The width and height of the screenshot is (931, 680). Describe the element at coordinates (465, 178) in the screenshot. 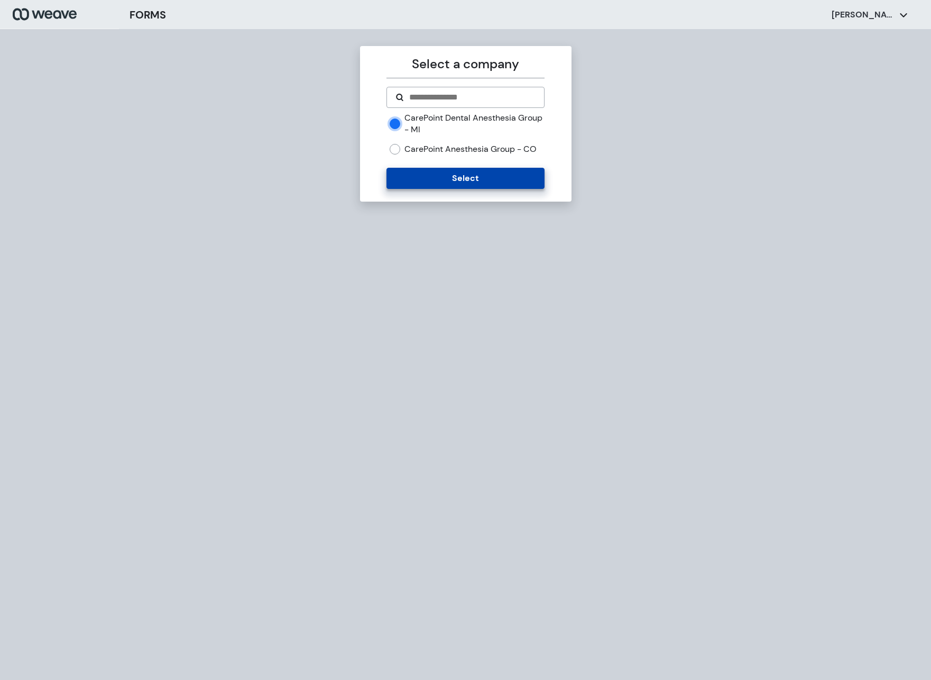

I see `button: Select` at that location.